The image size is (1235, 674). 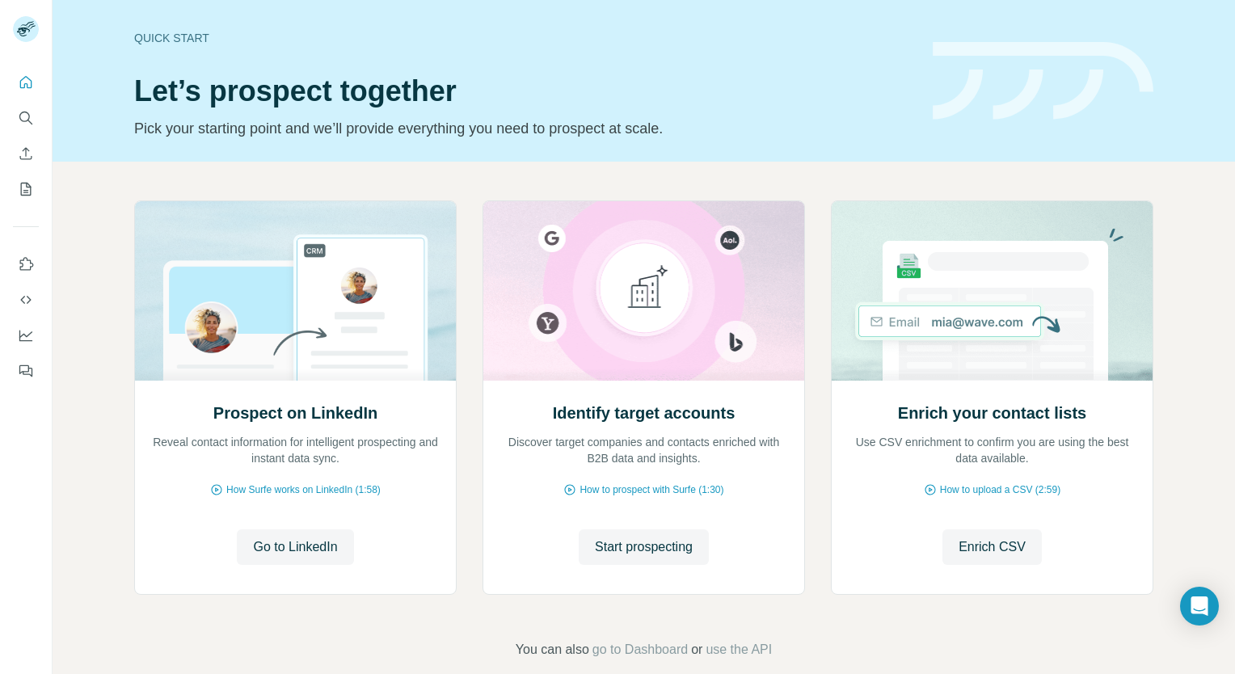 I want to click on button: Dashboard, so click(x=26, y=335).